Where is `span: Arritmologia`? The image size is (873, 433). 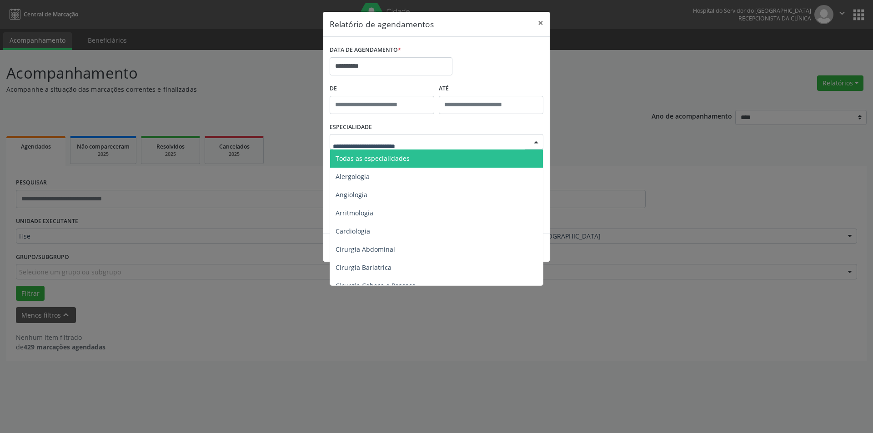
span: Arritmologia is located at coordinates (354, 213).